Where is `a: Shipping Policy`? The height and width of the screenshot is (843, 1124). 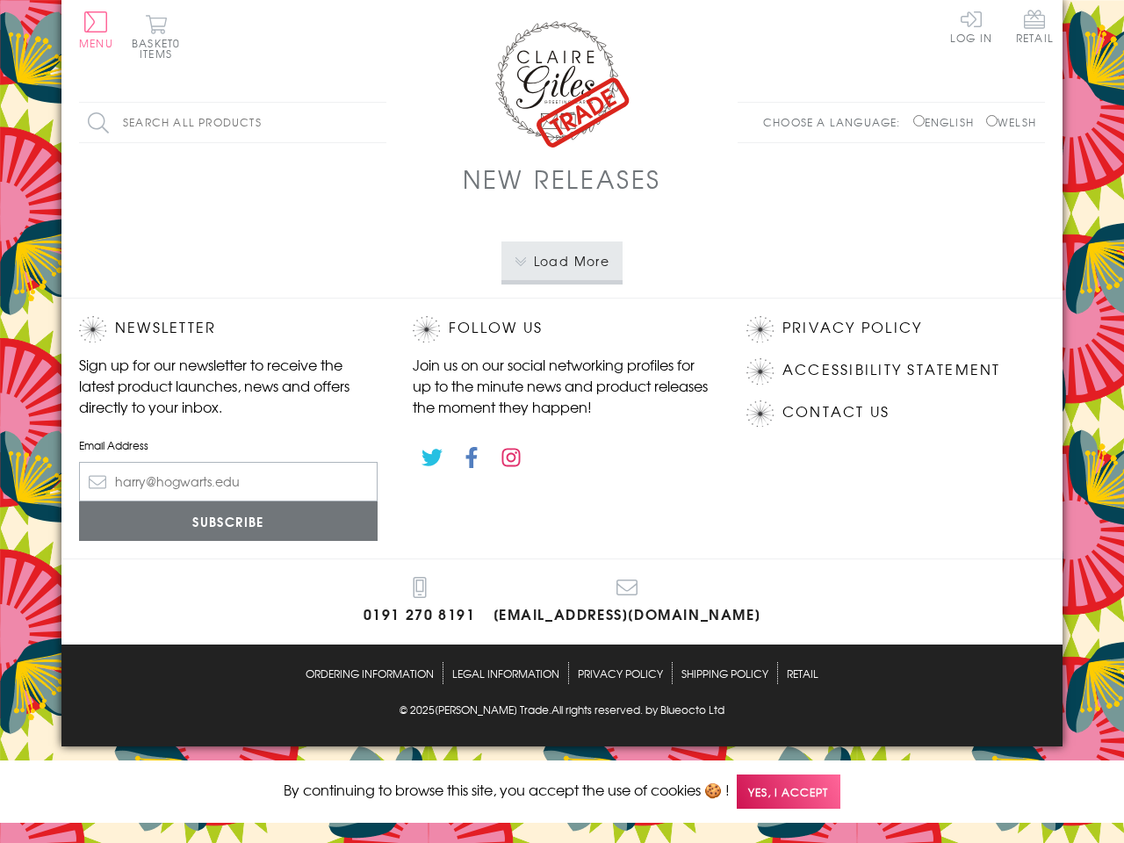 a: Shipping Policy is located at coordinates (724, 673).